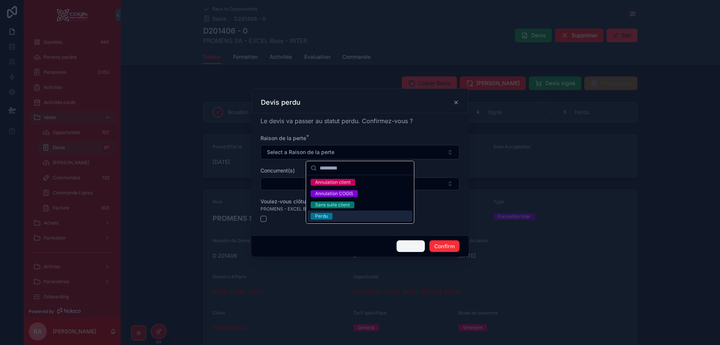 The width and height of the screenshot is (720, 345). I want to click on span: Raison de la perte, so click(283, 138).